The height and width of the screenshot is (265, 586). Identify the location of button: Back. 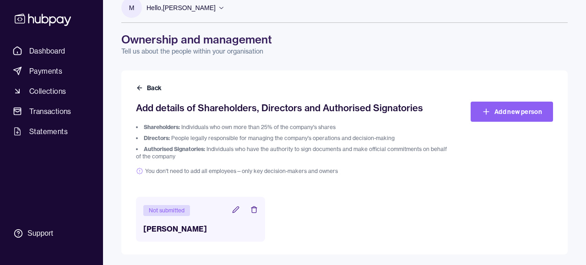
(150, 88).